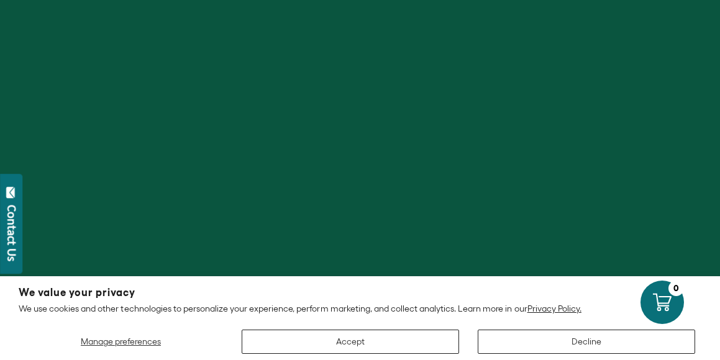  Describe the element at coordinates (586, 342) in the screenshot. I see `button: Decline` at that location.